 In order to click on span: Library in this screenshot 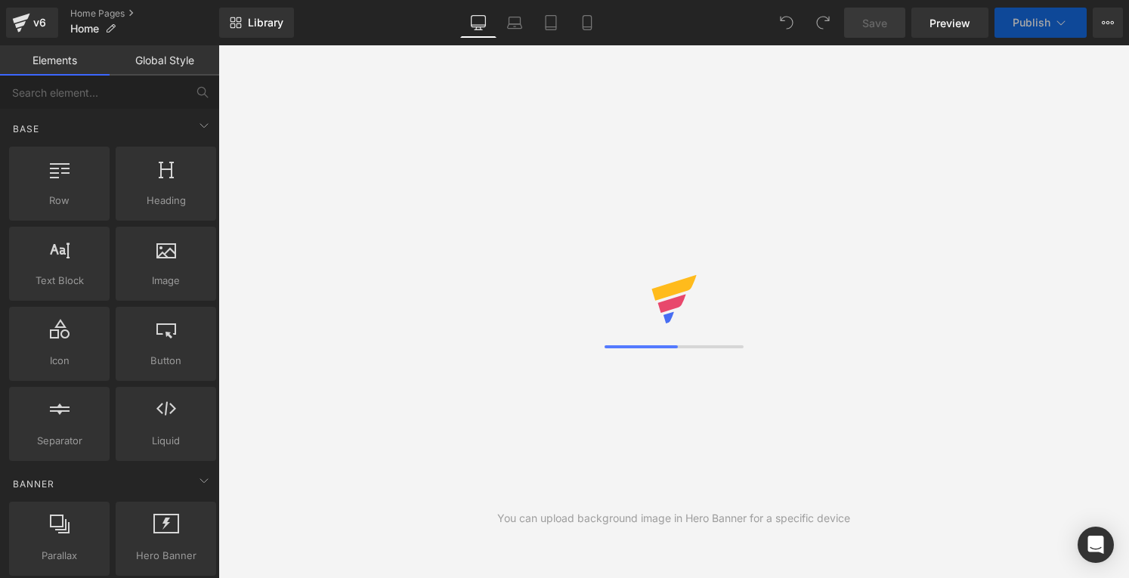, I will do `click(265, 23)`.